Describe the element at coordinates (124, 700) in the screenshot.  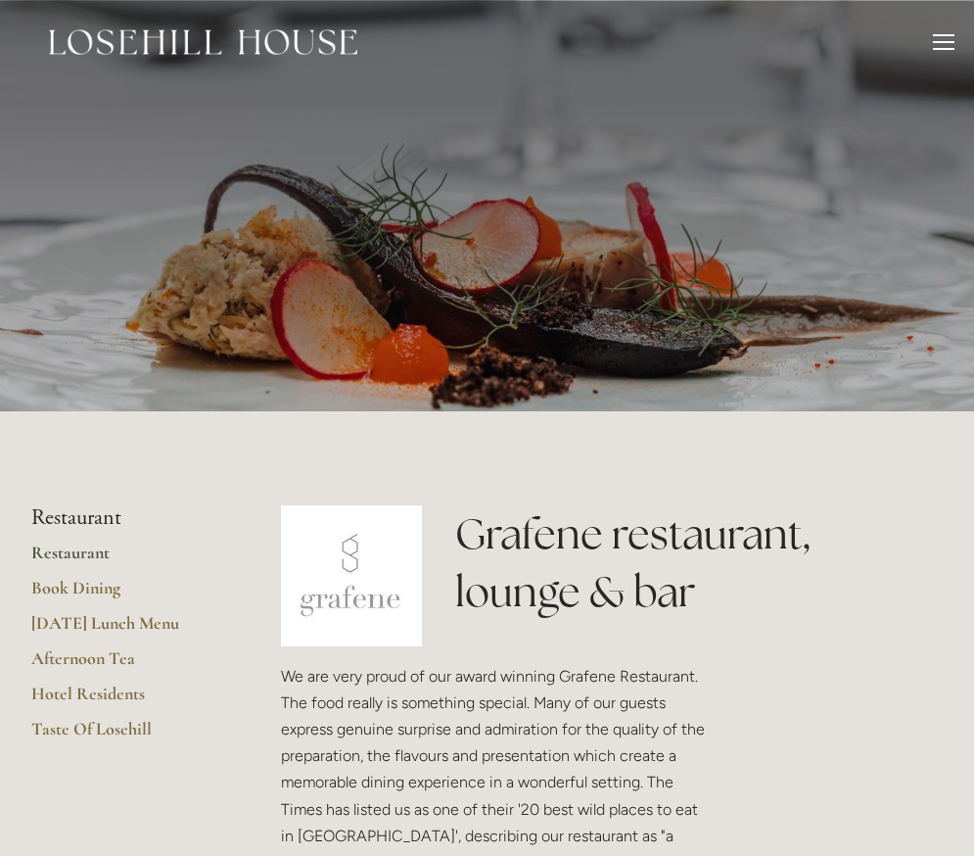
I see `a: Hotel Residents` at that location.